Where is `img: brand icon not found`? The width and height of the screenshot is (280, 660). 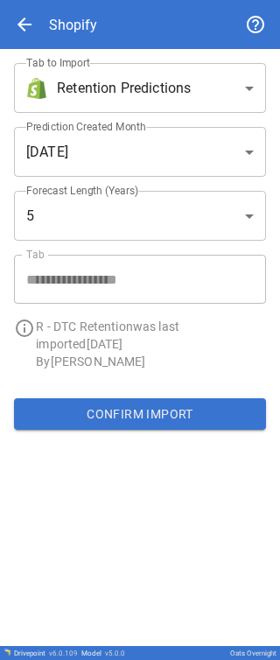 img: brand icon not found is located at coordinates (37, 88).